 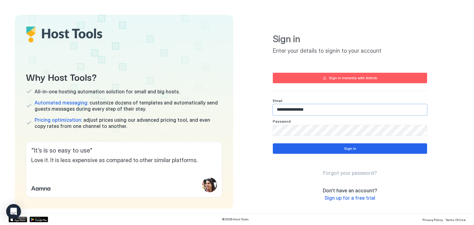 I want to click on a: Terms Of Use, so click(x=455, y=219).